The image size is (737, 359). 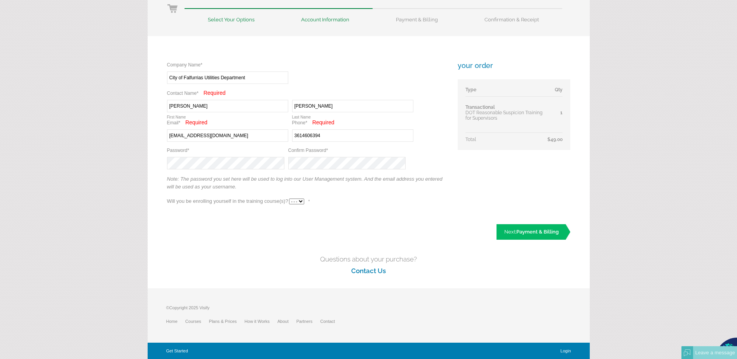 What do you see at coordinates (287, 321) in the screenshot?
I see `a: About` at bounding box center [287, 321].